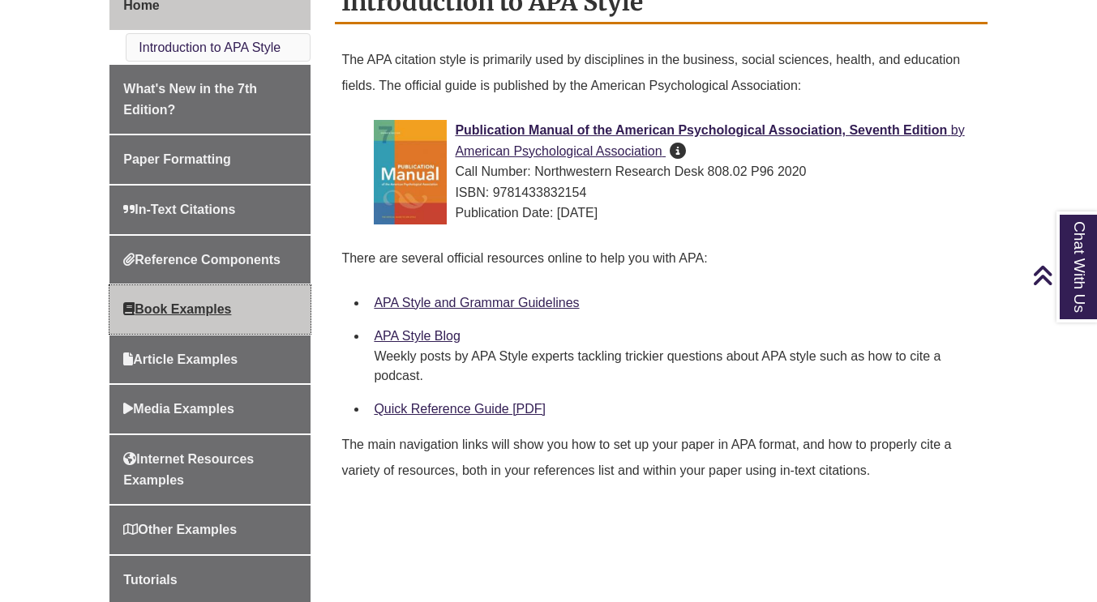  Describe the element at coordinates (178, 409) in the screenshot. I see `span: Media Examples` at that location.